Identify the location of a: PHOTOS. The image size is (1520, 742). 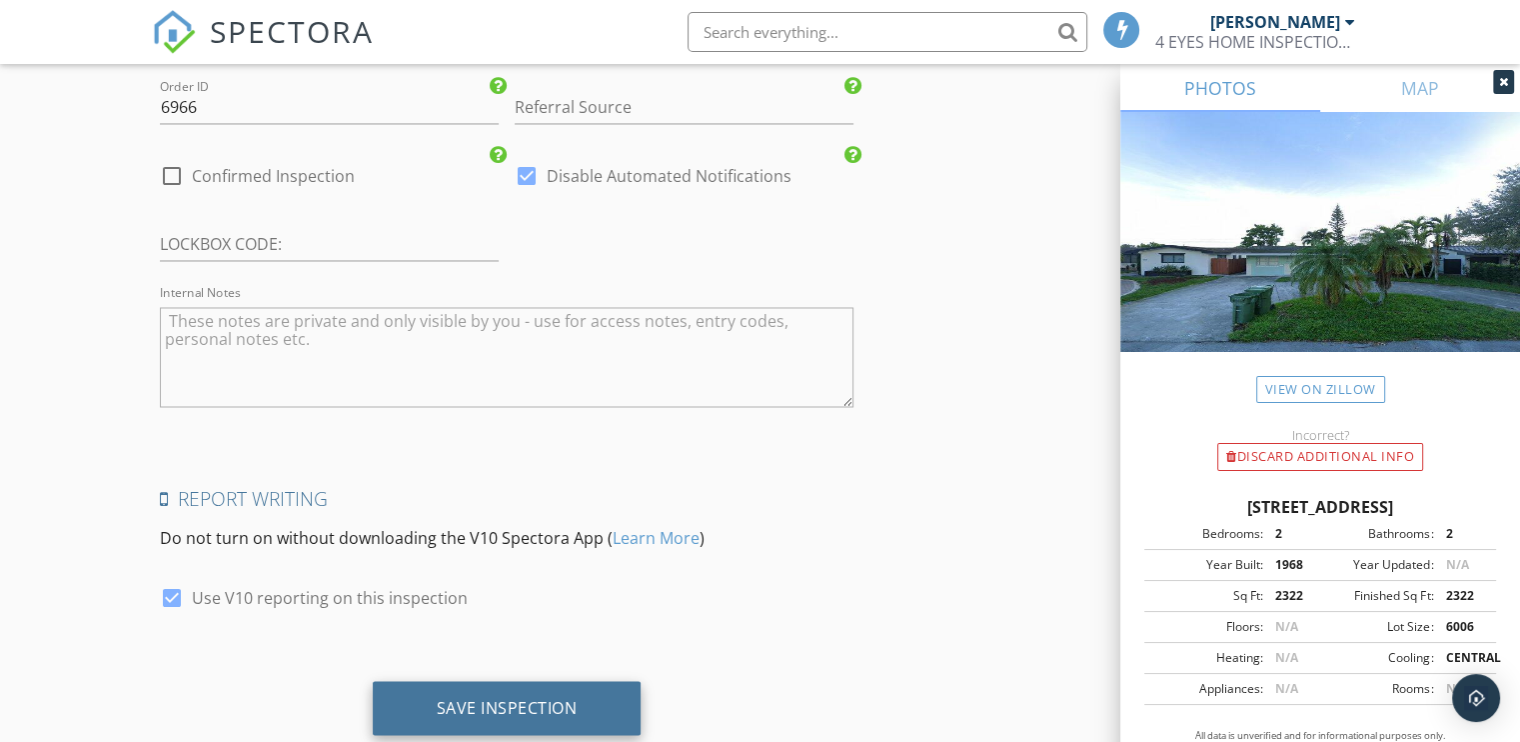
(1220, 88).